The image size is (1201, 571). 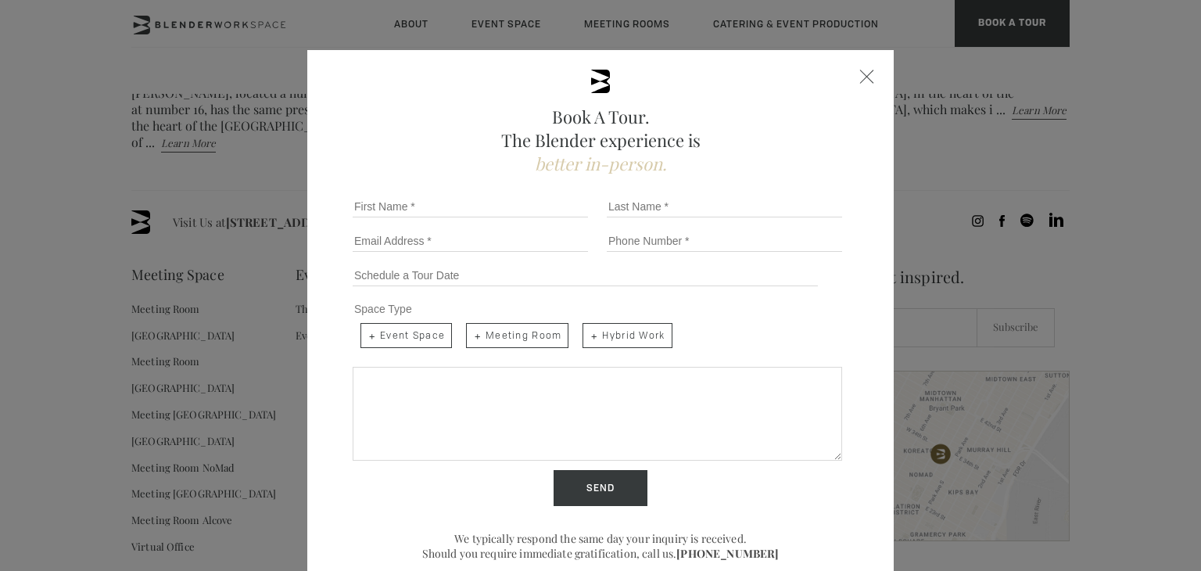 I want to click on span: Event Space, so click(x=406, y=335).